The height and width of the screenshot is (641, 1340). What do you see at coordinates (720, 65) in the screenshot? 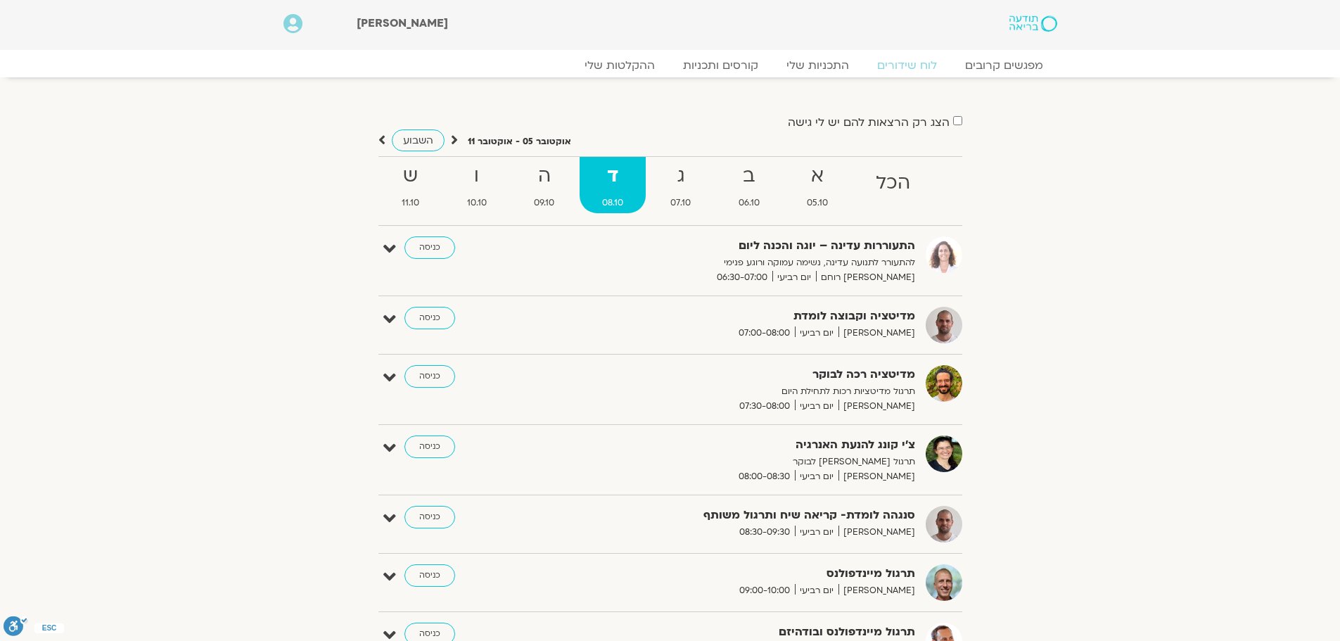
I see `a: קורסים ותכניות` at bounding box center [720, 65].